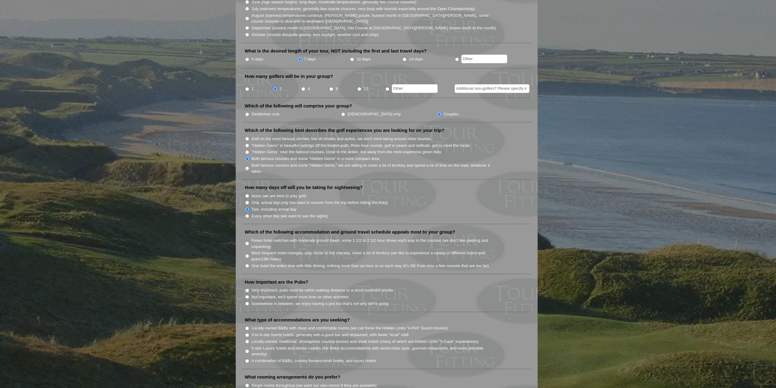  Describe the element at coordinates (374, 256) in the screenshot. I see `label: More frequent hotel changes, stay closer to the courses, cover a lot of territory (we like to exp...` at that location.